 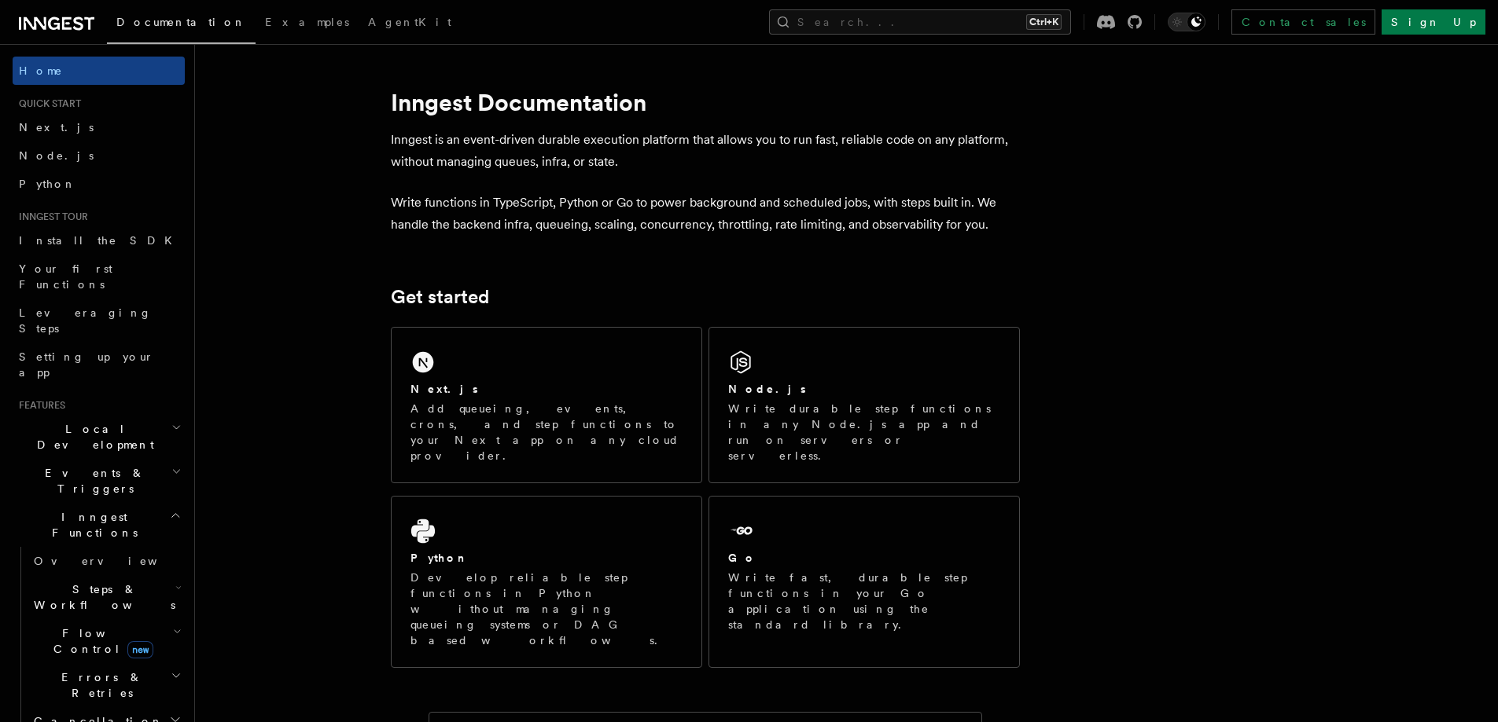 I want to click on a: Node.jsWrite durable step functions in any Node.js app and run on servers or serverless., so click(x=864, y=405).